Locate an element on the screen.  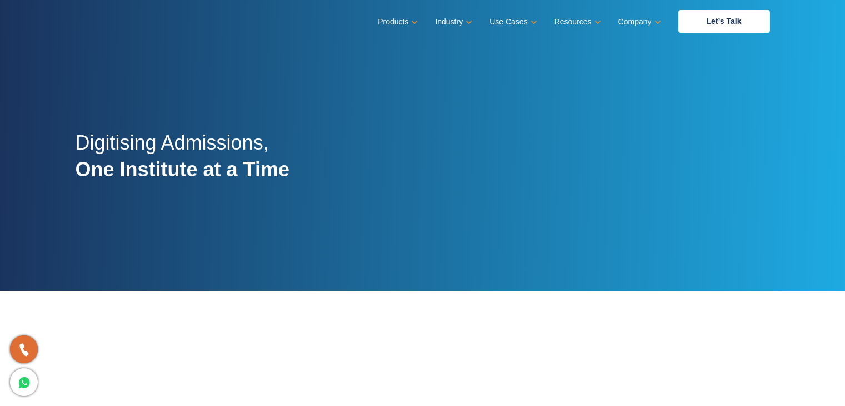
h2: Digitising Admissions, is located at coordinates (182, 162).